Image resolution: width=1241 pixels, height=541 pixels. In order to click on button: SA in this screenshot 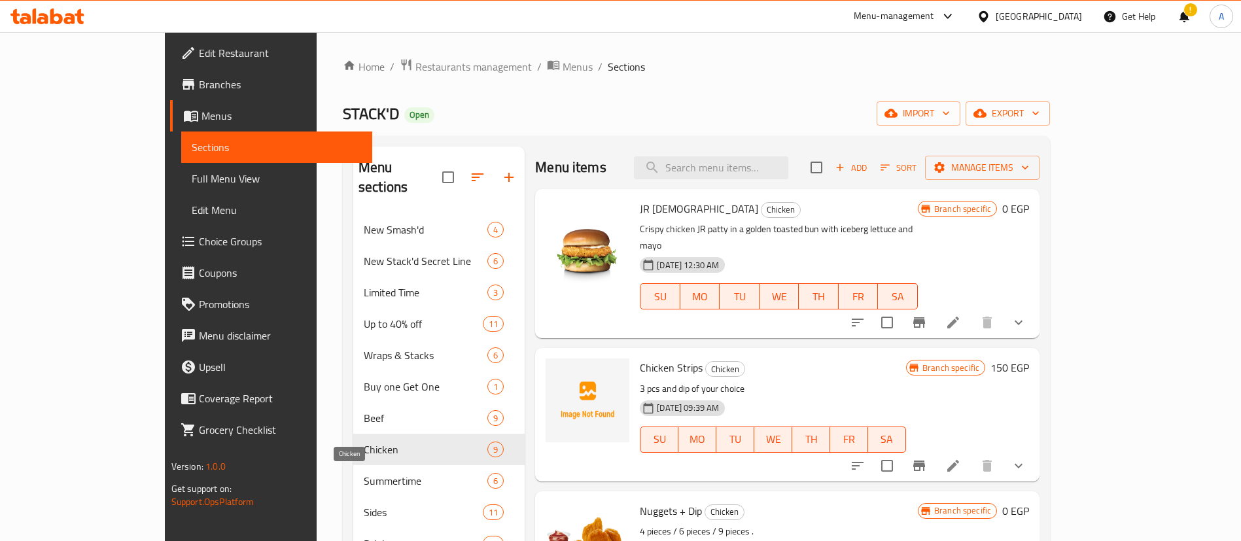, I will do `click(898, 296)`.